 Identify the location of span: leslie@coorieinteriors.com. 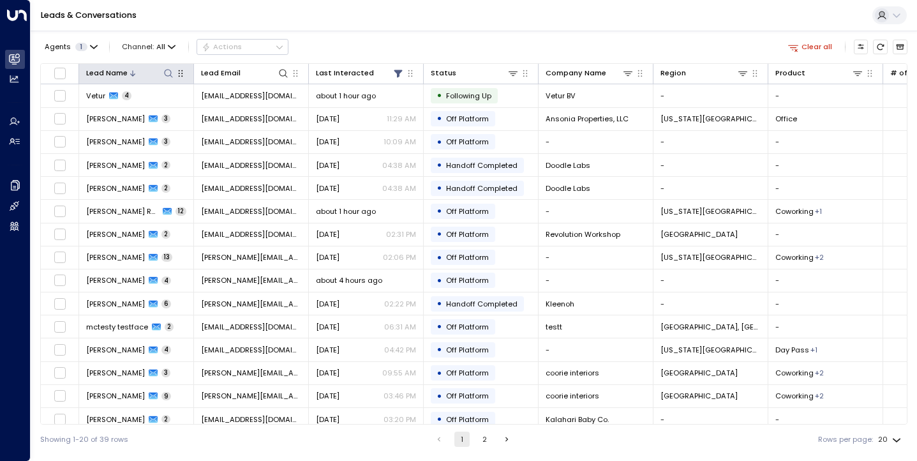
(251, 373).